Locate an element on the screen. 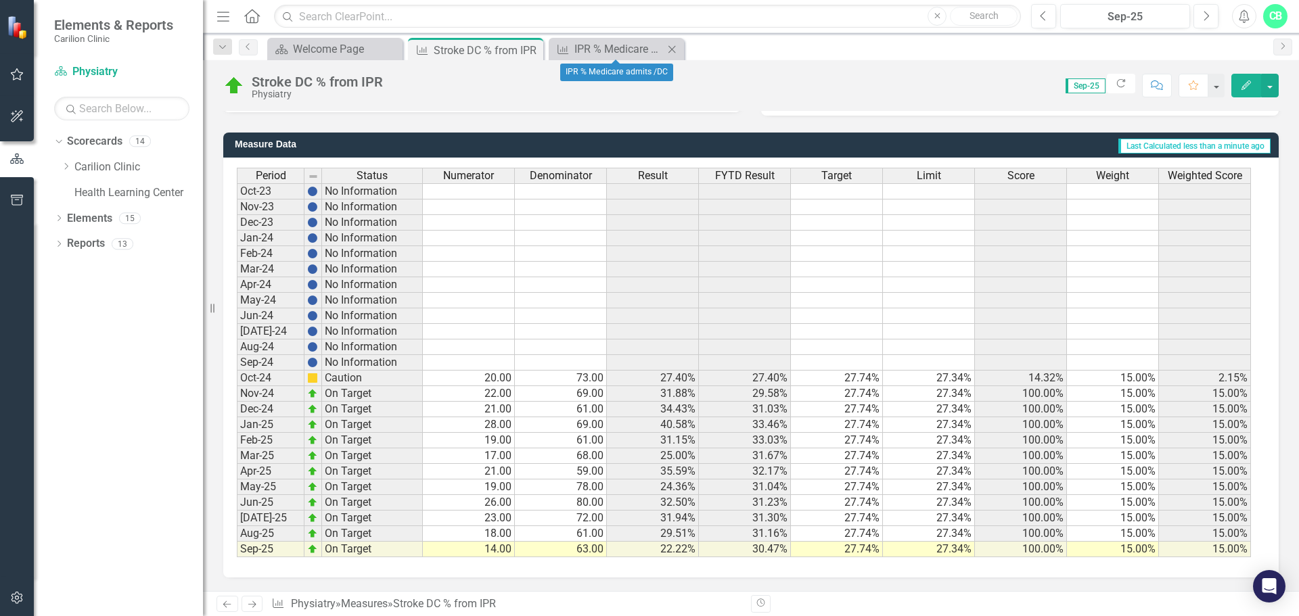 This screenshot has height=616, width=1299. td: 31.23% is located at coordinates (745, 503).